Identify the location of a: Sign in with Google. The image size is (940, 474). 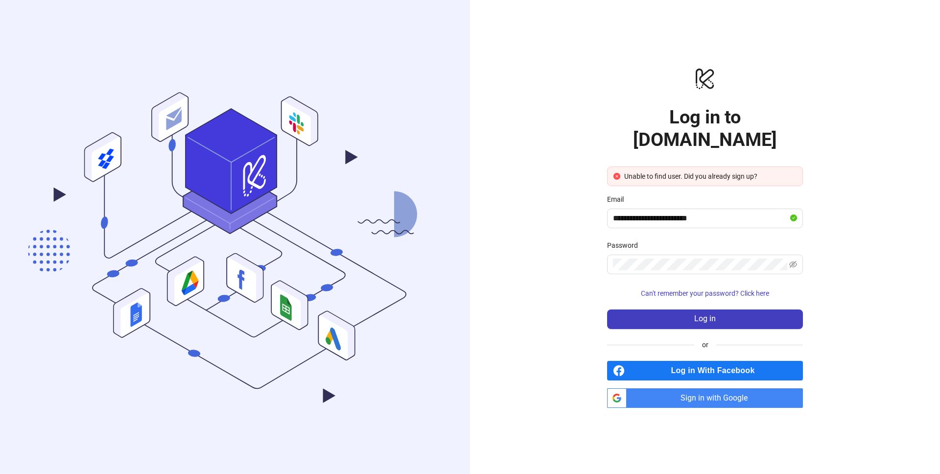
(705, 398).